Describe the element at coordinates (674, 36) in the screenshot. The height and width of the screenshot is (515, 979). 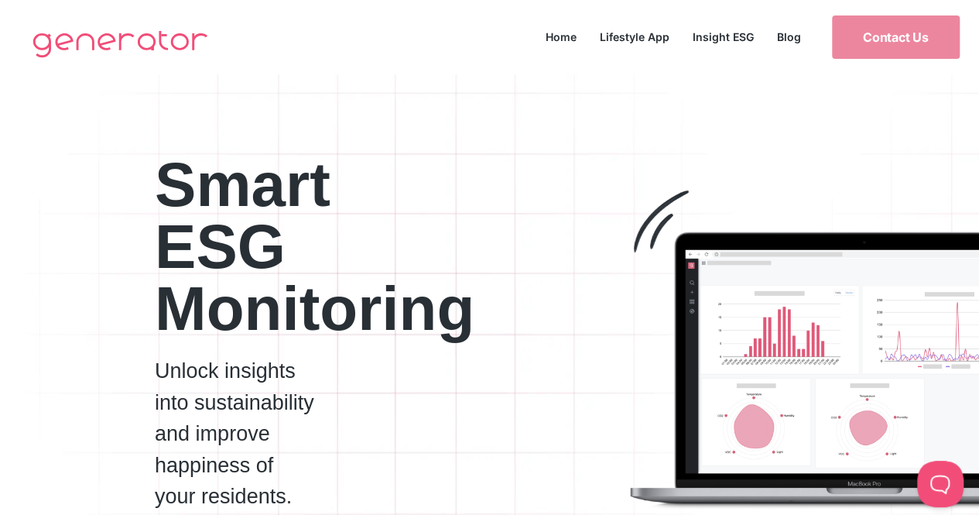
I see `nav: Menu` at that location.